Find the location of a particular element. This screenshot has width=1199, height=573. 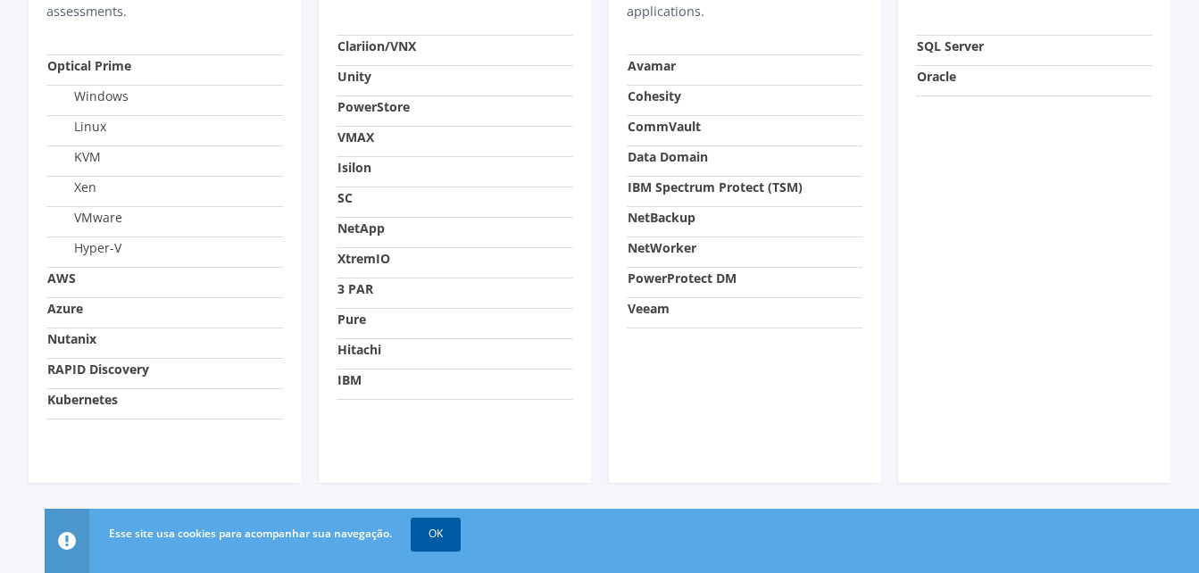

strong: Data Domain is located at coordinates (668, 156).